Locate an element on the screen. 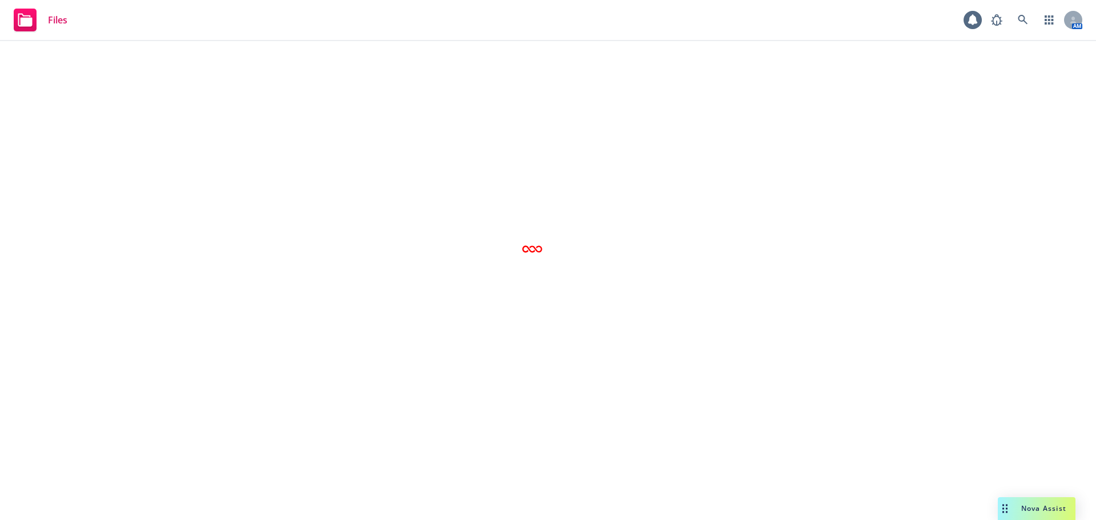 Image resolution: width=1096 pixels, height=520 pixels. a: Search is located at coordinates (1023, 20).